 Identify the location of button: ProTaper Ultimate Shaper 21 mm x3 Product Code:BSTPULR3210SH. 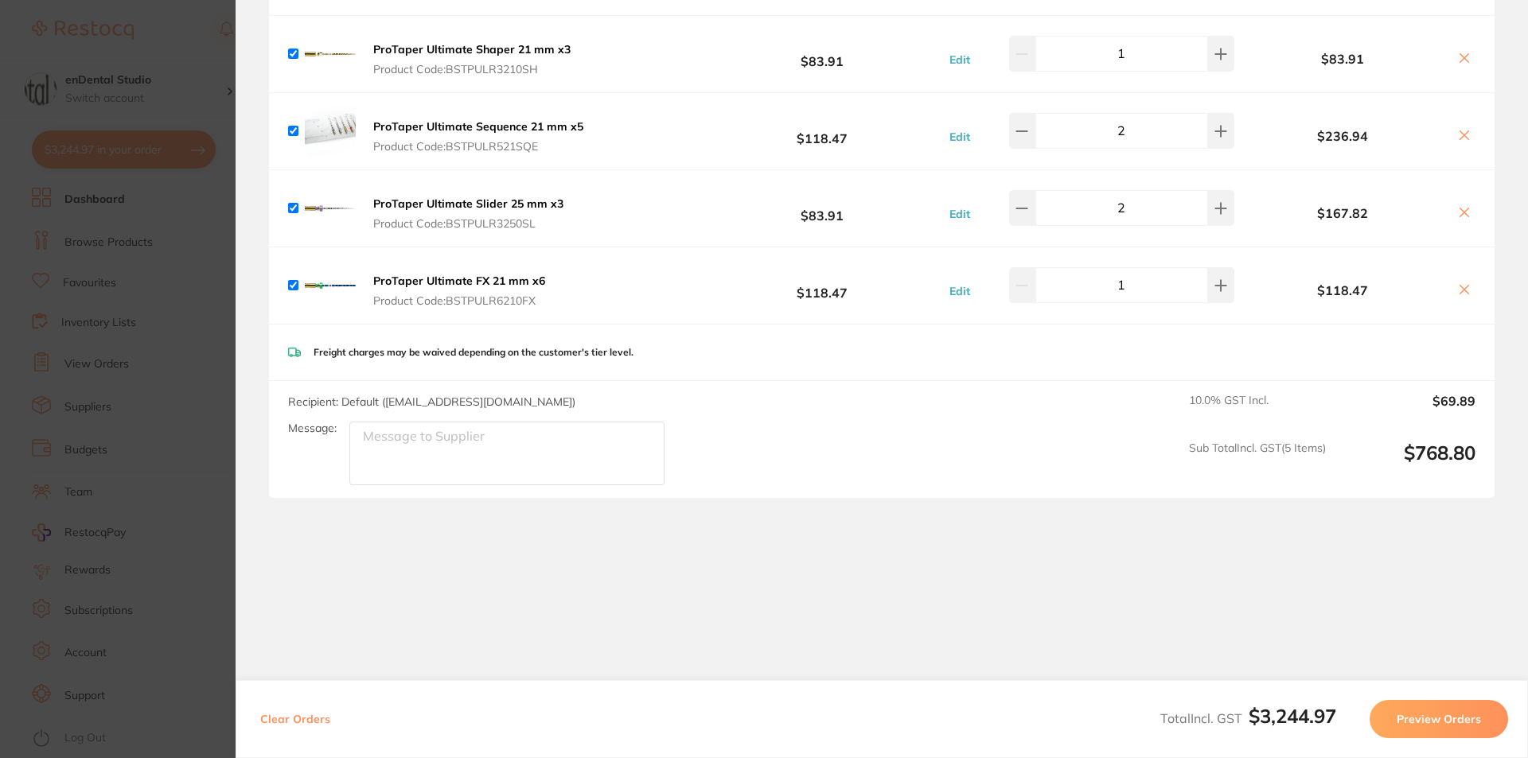
(472, 59).